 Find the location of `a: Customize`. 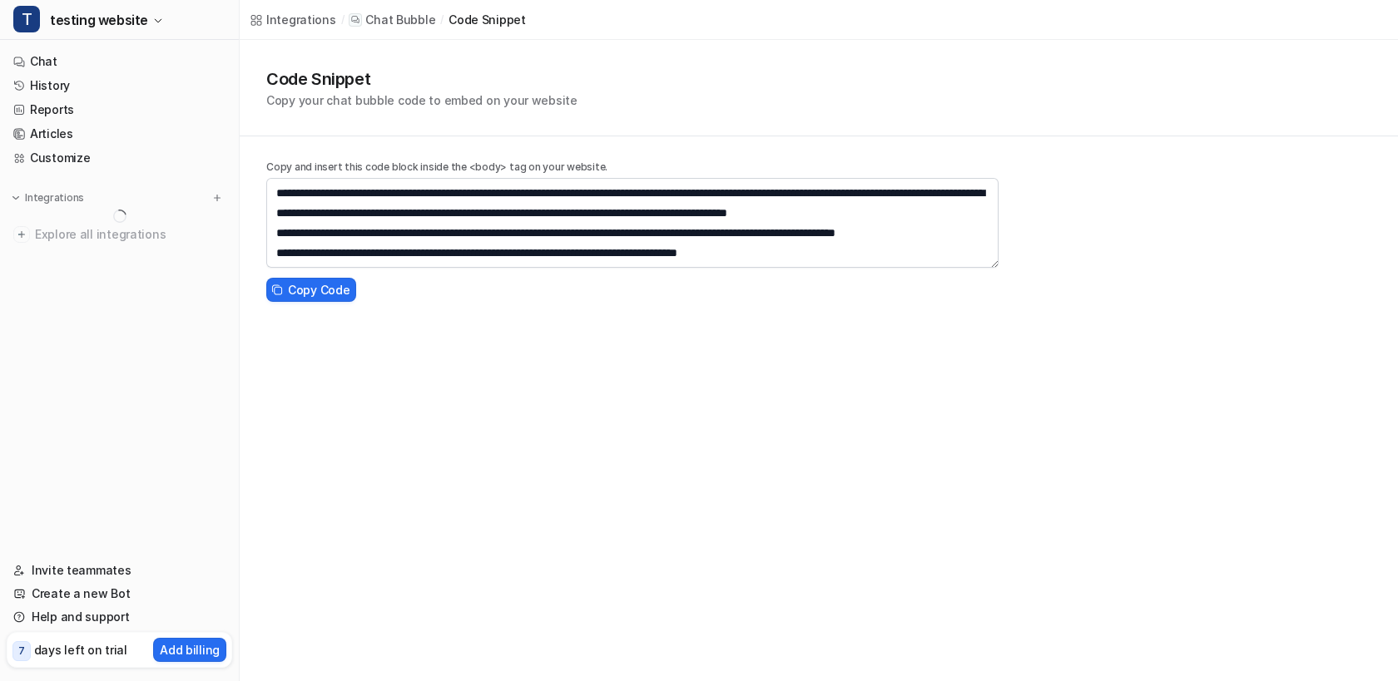

a: Customize is located at coordinates (119, 158).